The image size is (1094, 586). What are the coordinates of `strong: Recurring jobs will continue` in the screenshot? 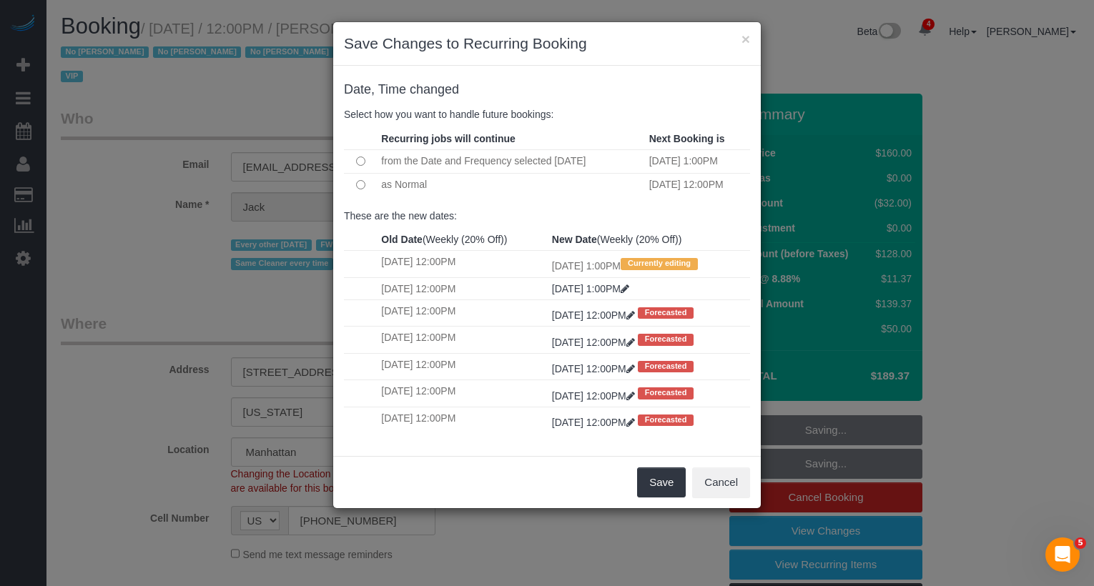 It's located at (448, 139).